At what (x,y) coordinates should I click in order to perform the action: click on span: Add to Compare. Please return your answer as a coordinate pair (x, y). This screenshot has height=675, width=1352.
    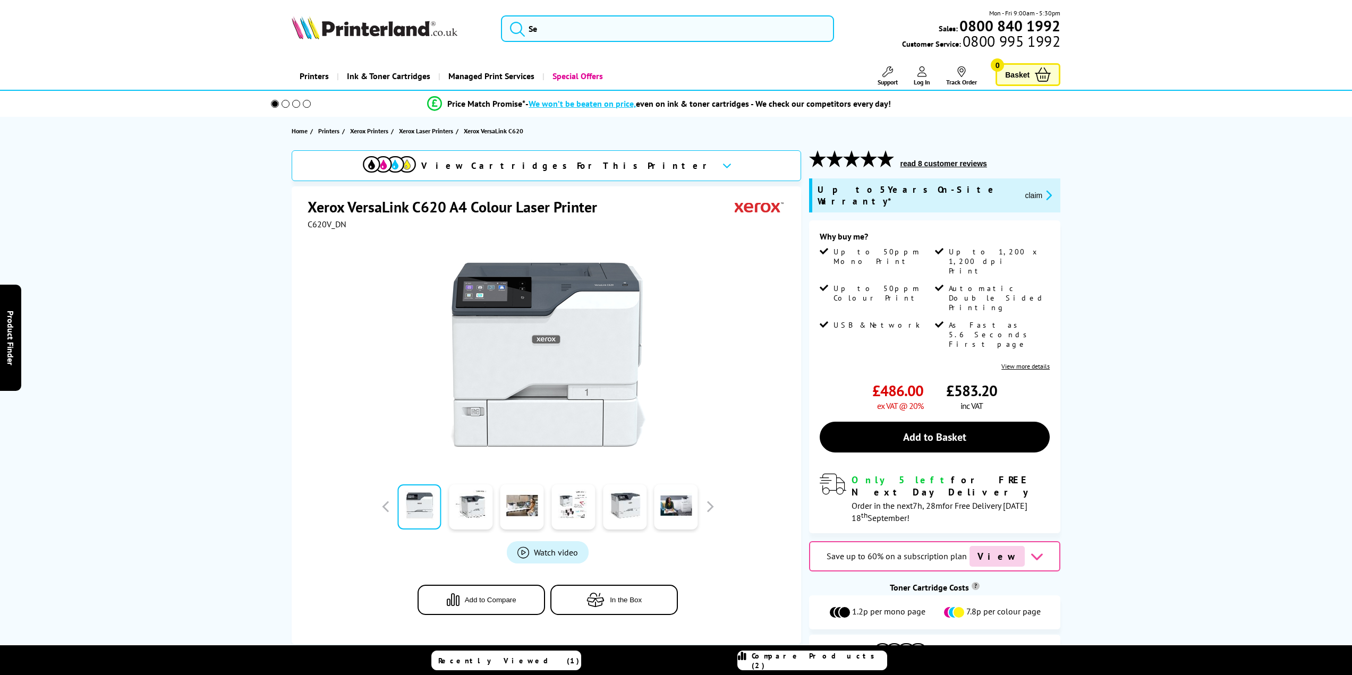
    Looking at the image, I should click on (490, 600).